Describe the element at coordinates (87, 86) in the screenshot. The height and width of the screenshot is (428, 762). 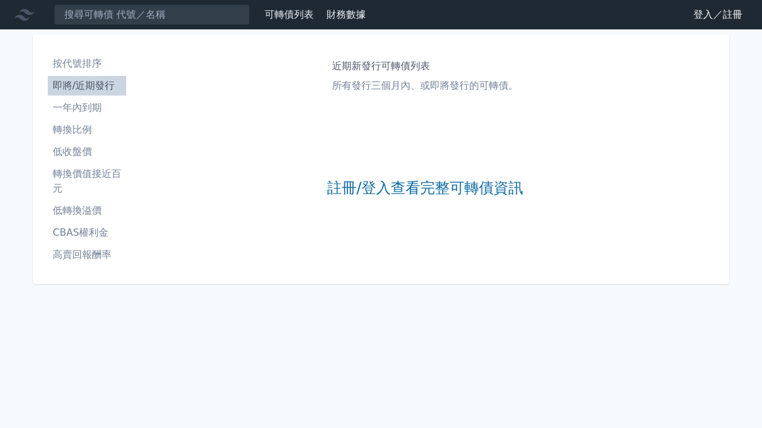
I see `a: 即將/近期發行` at that location.